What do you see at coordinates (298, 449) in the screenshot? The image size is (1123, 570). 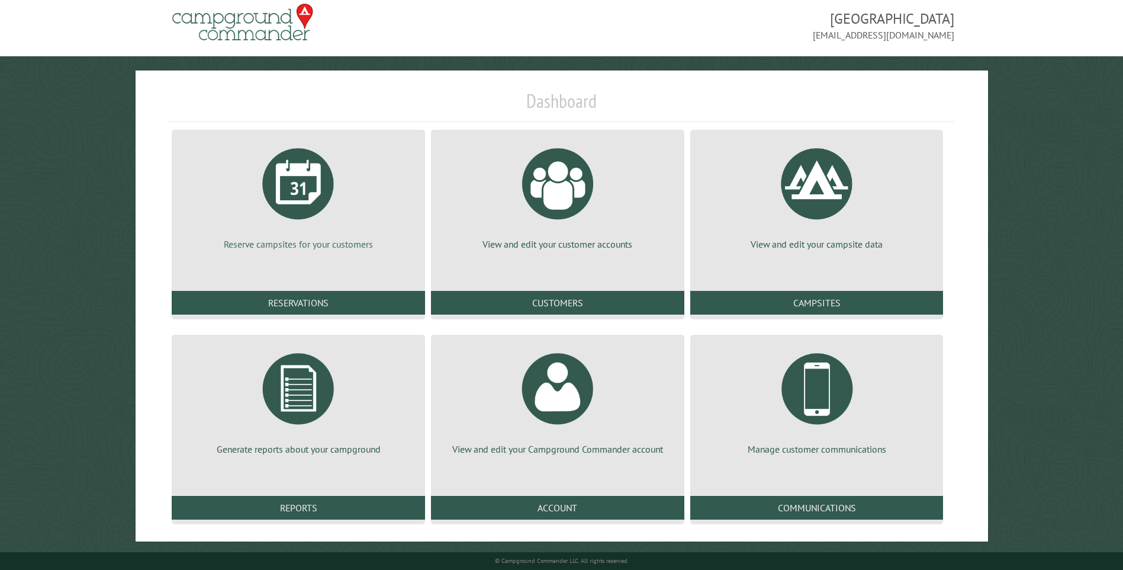 I see `p: Generate reports about your campground` at bounding box center [298, 449].